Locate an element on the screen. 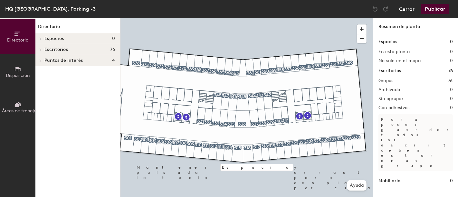 The width and height of the screenshot is (458, 197). h1: Directorio is located at coordinates (78, 28).